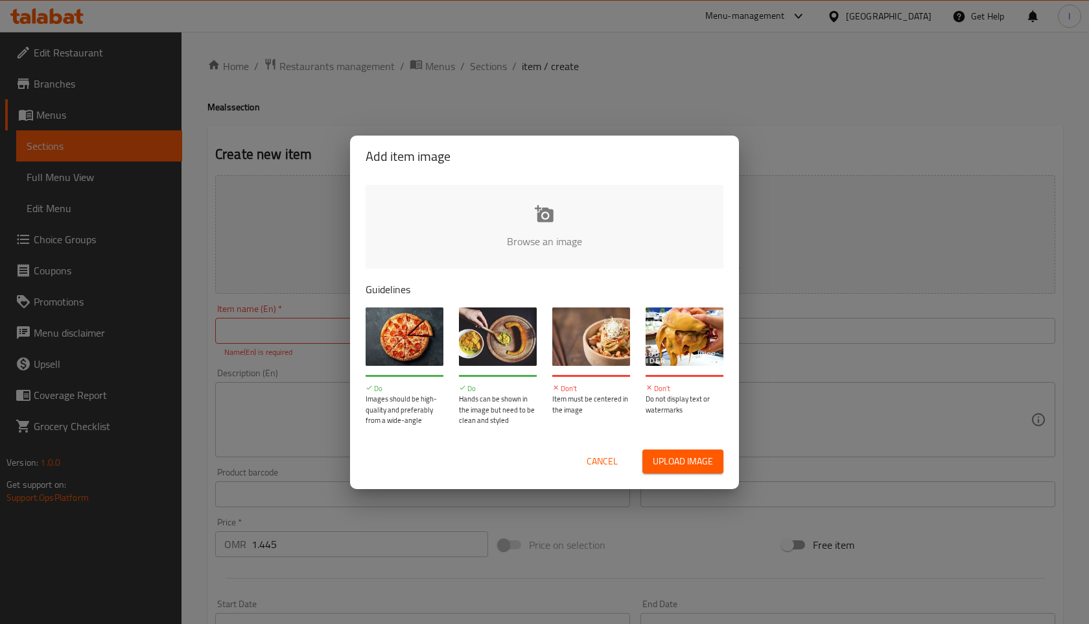  I want to click on p: Do not display text or watermarks, so click(685, 404).